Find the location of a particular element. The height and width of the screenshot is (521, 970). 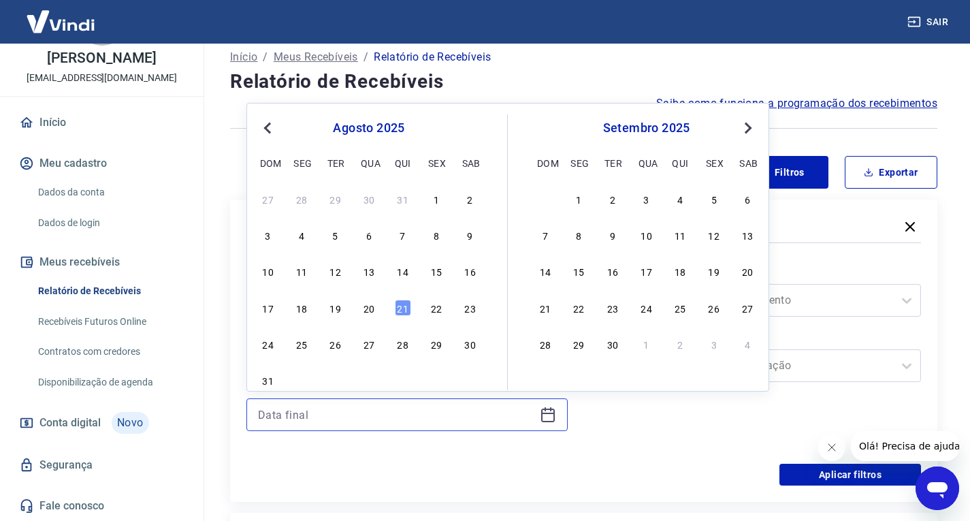

div: Choose sábado, 20 de setembro de 2025 is located at coordinates (747, 271).